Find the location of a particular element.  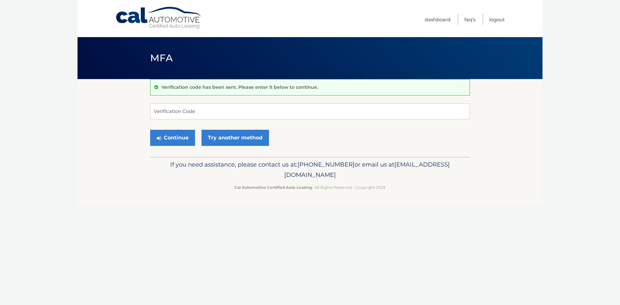

p: Verification code has been sent. Please enter it below to continue. is located at coordinates (240, 87).